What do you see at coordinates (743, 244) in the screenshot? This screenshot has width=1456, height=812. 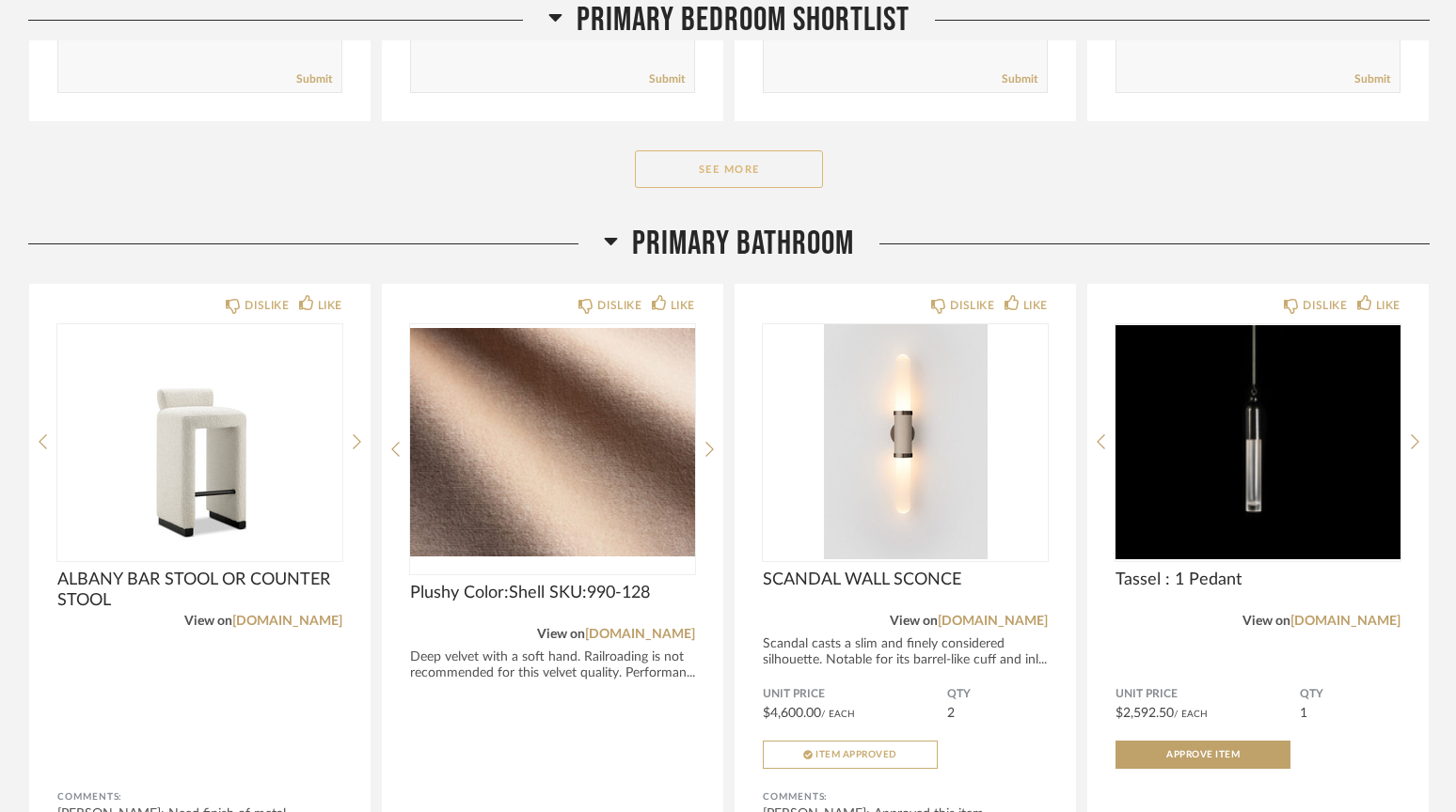 I see `span: Primary Bathroom` at bounding box center [743, 244].